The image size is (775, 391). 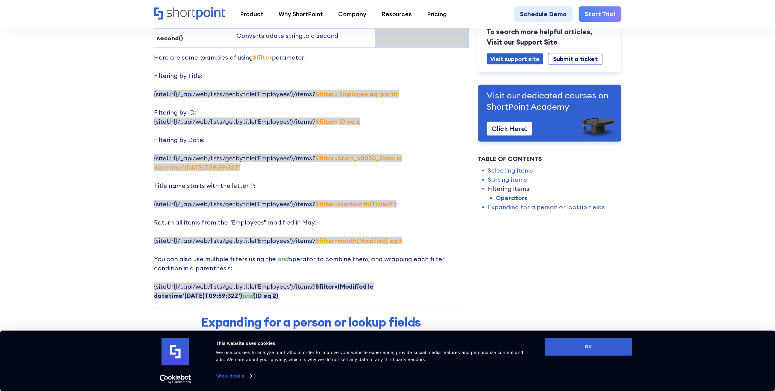 What do you see at coordinates (357, 94) in the screenshot?
I see `strong: $filter= Employee eq ‘parth'` at bounding box center [357, 94].